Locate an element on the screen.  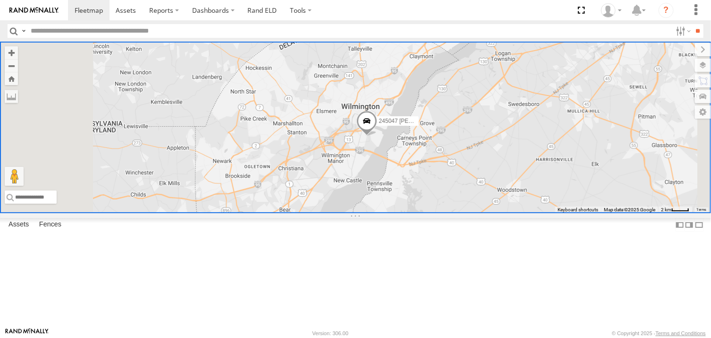
button: Zoom out is located at coordinates (11, 66).